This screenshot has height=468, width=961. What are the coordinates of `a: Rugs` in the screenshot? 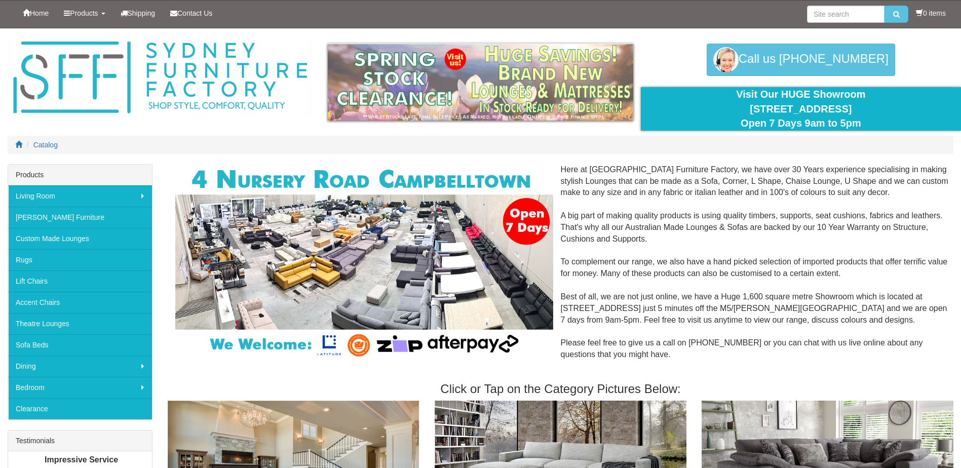 It's located at (80, 260).